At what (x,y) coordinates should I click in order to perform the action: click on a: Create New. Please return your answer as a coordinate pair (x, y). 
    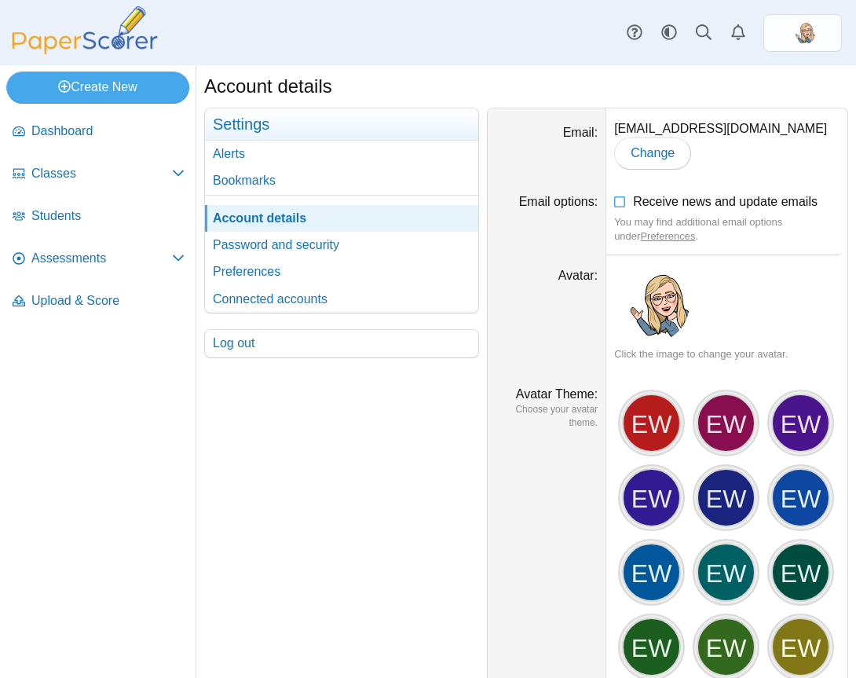
    Looking at the image, I should click on (97, 87).